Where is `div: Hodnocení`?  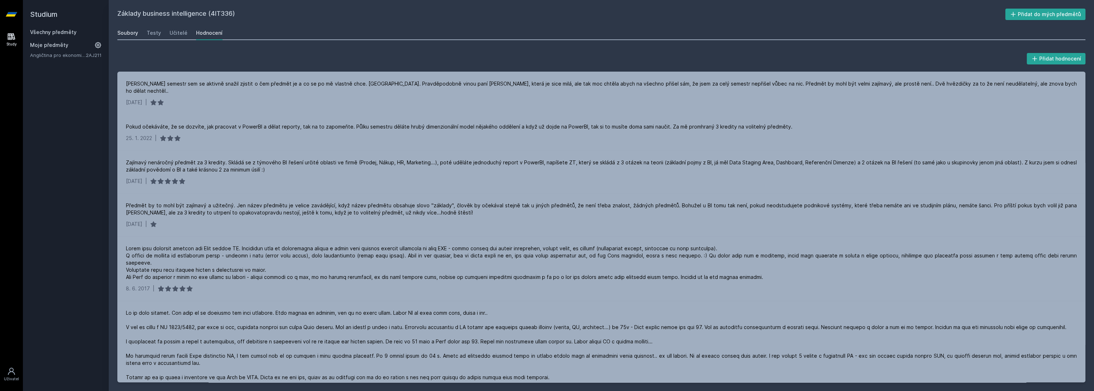 div: Hodnocení is located at coordinates (209, 33).